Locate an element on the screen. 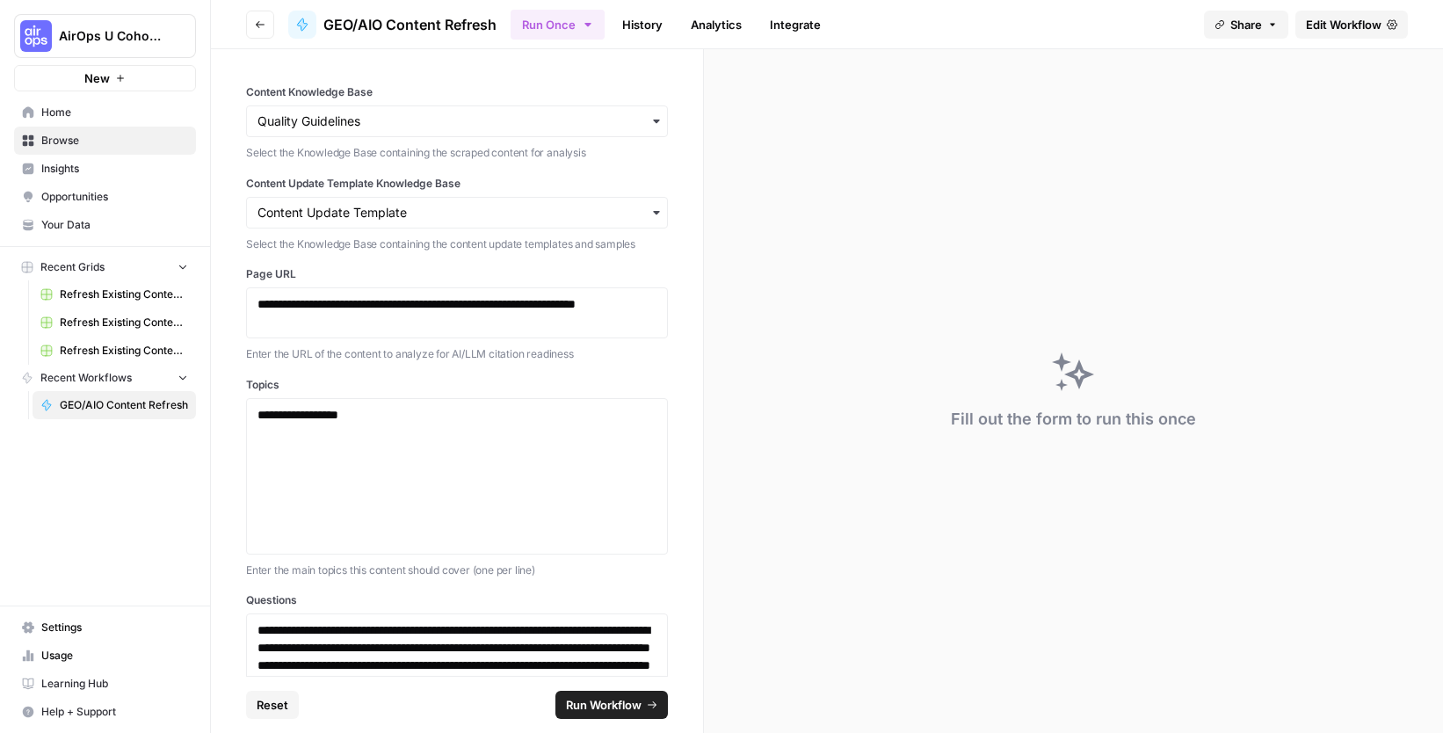 This screenshot has width=1443, height=733. input: Content Update Template is located at coordinates (457, 213).